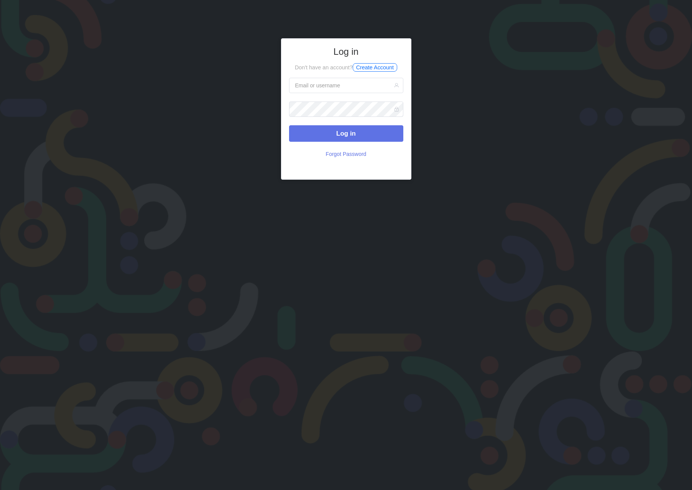 The height and width of the screenshot is (490, 692). Describe the element at coordinates (346, 154) in the screenshot. I see `a: Forgot Password` at that location.